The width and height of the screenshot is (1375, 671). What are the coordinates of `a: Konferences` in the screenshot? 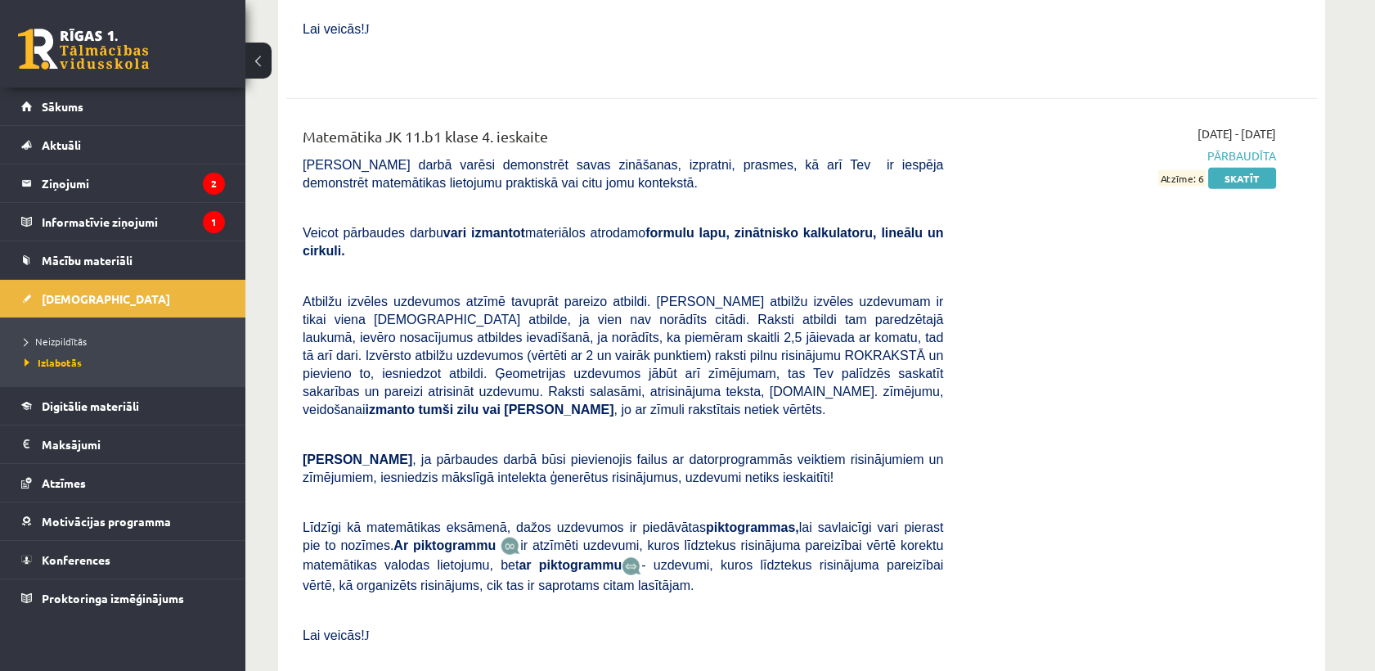 It's located at (123, 560).